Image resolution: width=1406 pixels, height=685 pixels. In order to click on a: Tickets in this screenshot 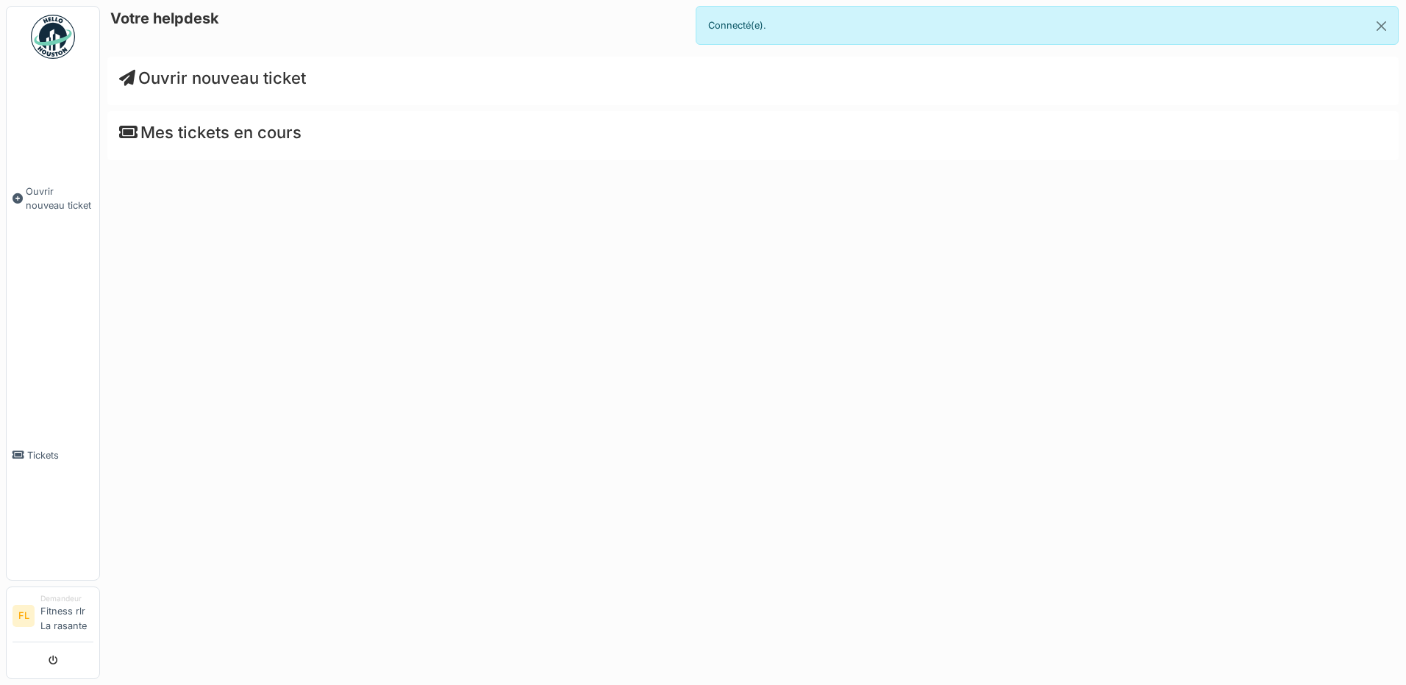, I will do `click(53, 455)`.